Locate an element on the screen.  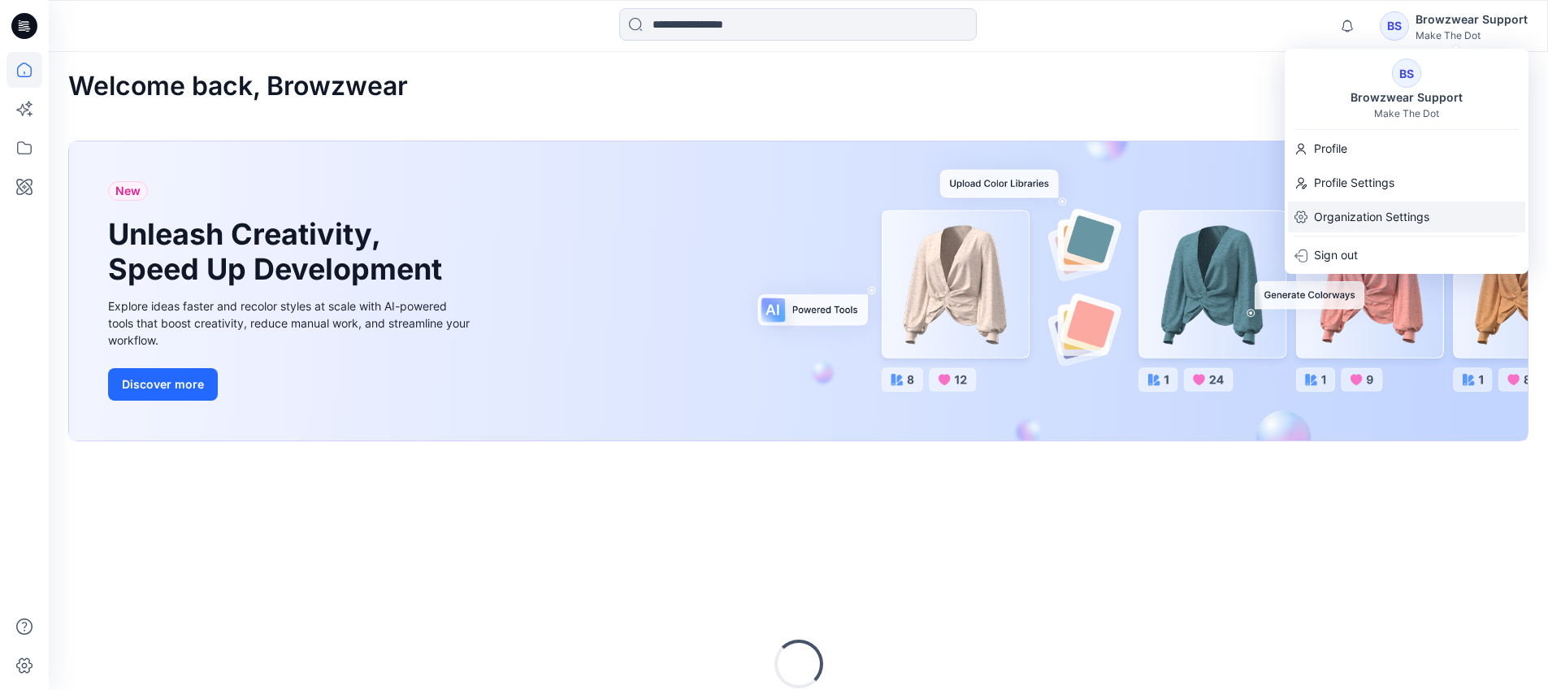
p: Sign out is located at coordinates (1336, 255).